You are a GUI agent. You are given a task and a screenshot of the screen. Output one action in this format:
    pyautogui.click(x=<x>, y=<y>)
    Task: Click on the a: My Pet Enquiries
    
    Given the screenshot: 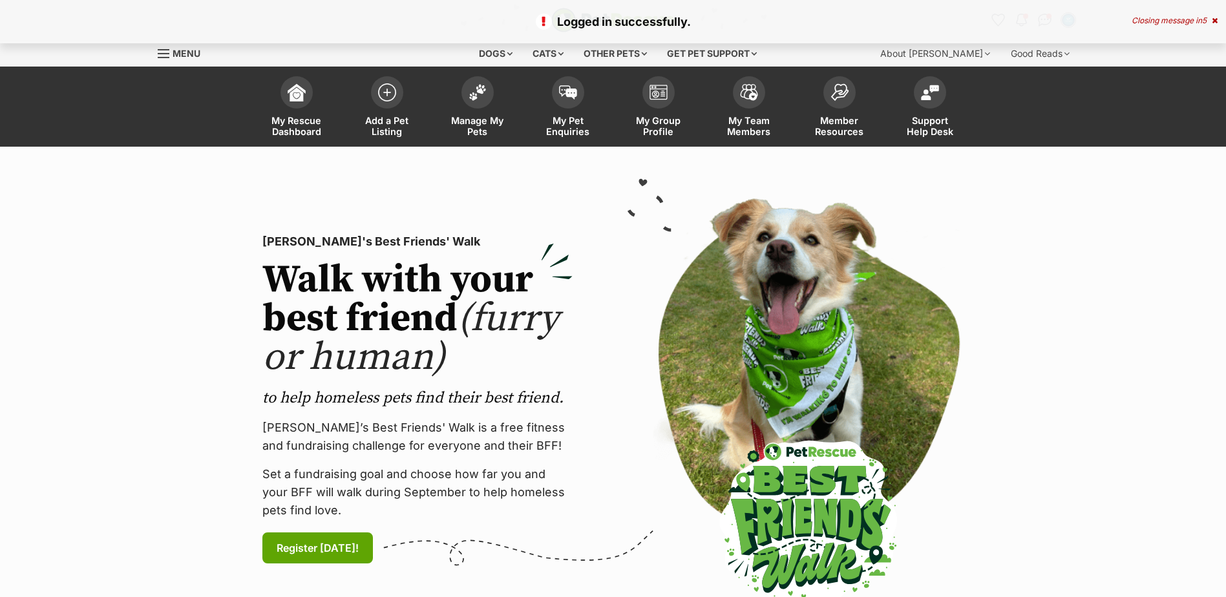 What is the action you would take?
    pyautogui.click(x=568, y=108)
    